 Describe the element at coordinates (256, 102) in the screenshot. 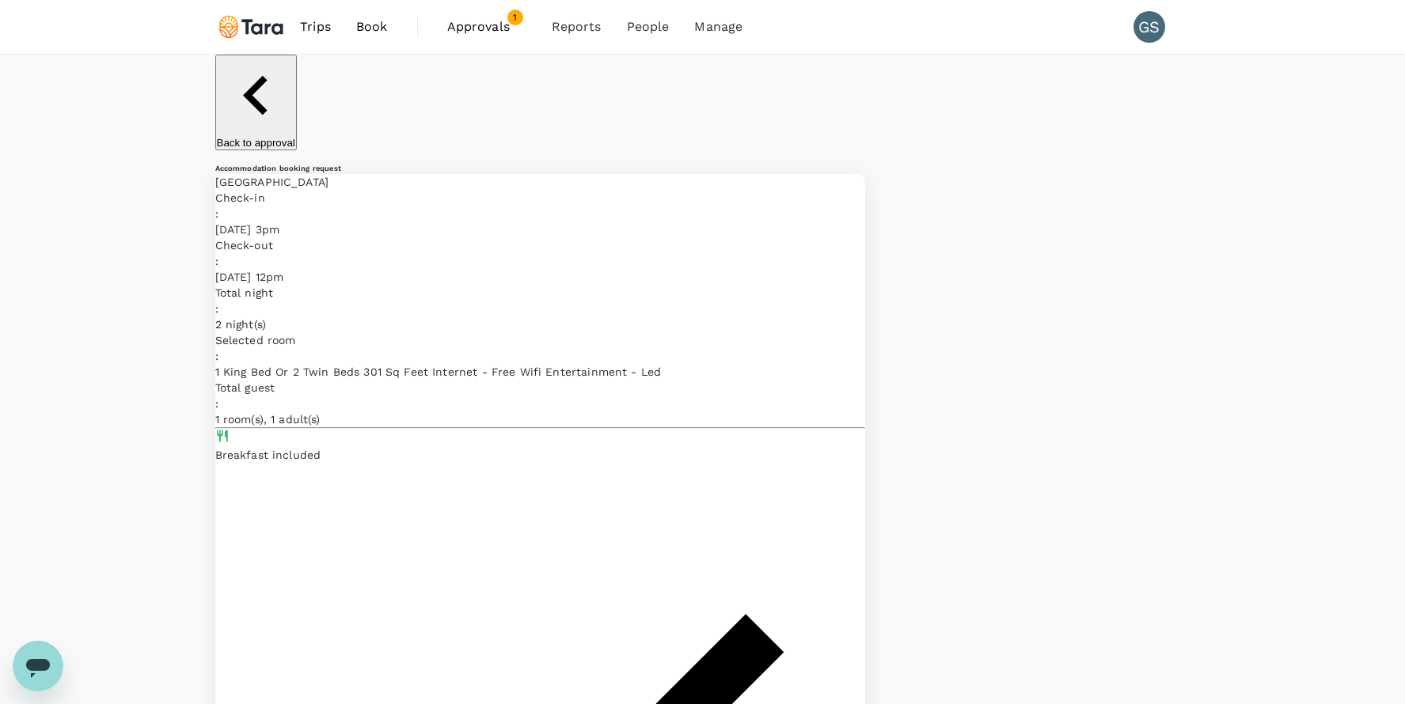

I see `button: Back to approval` at that location.